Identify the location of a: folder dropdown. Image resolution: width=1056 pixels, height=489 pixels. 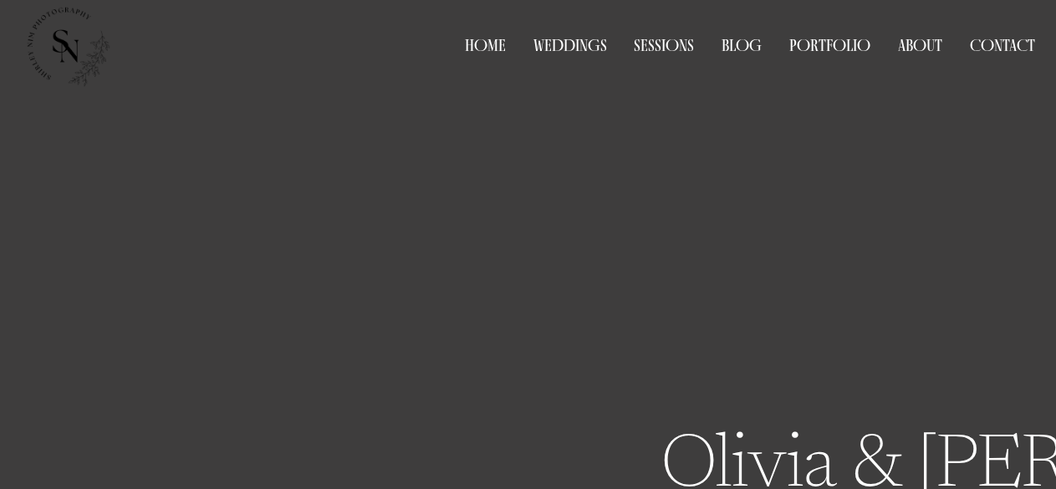
(829, 45).